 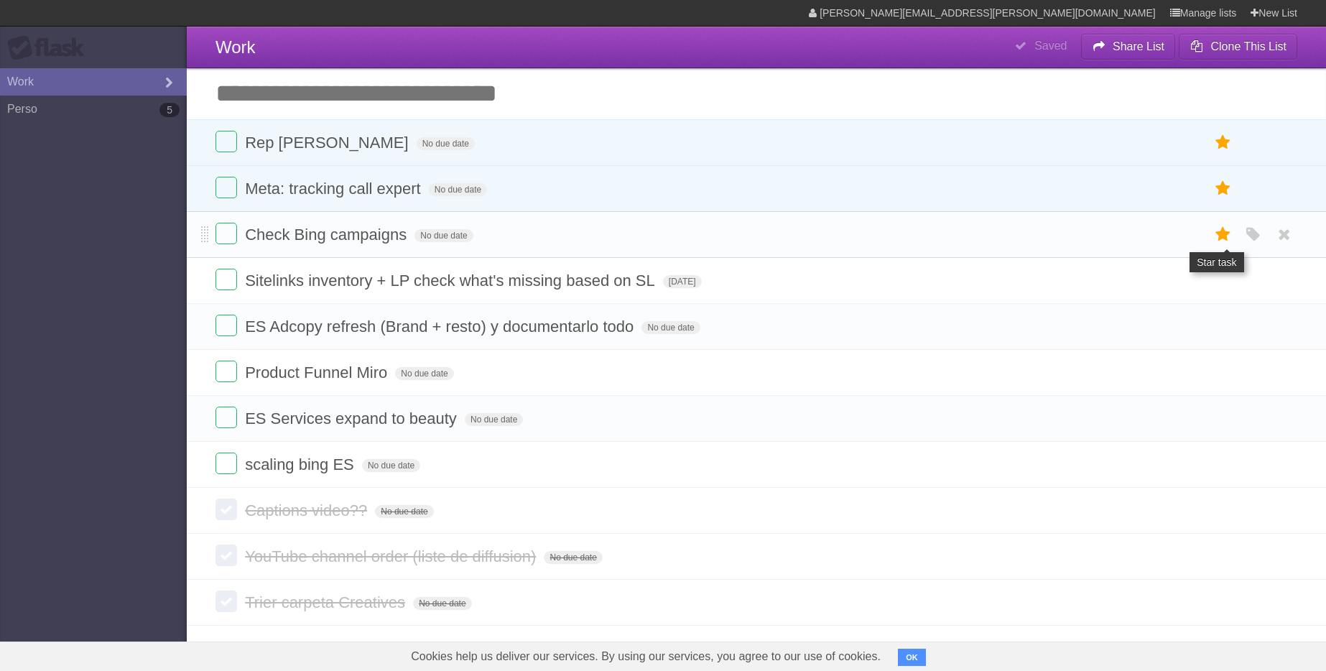 I want to click on span: ES Adcopy refresh (Brand + resto) y documentarlo todo, so click(x=441, y=326).